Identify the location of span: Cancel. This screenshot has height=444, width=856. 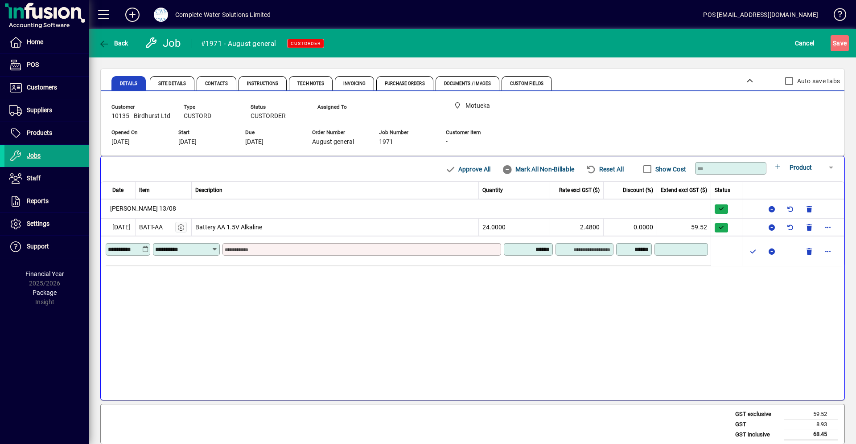
(805, 43).